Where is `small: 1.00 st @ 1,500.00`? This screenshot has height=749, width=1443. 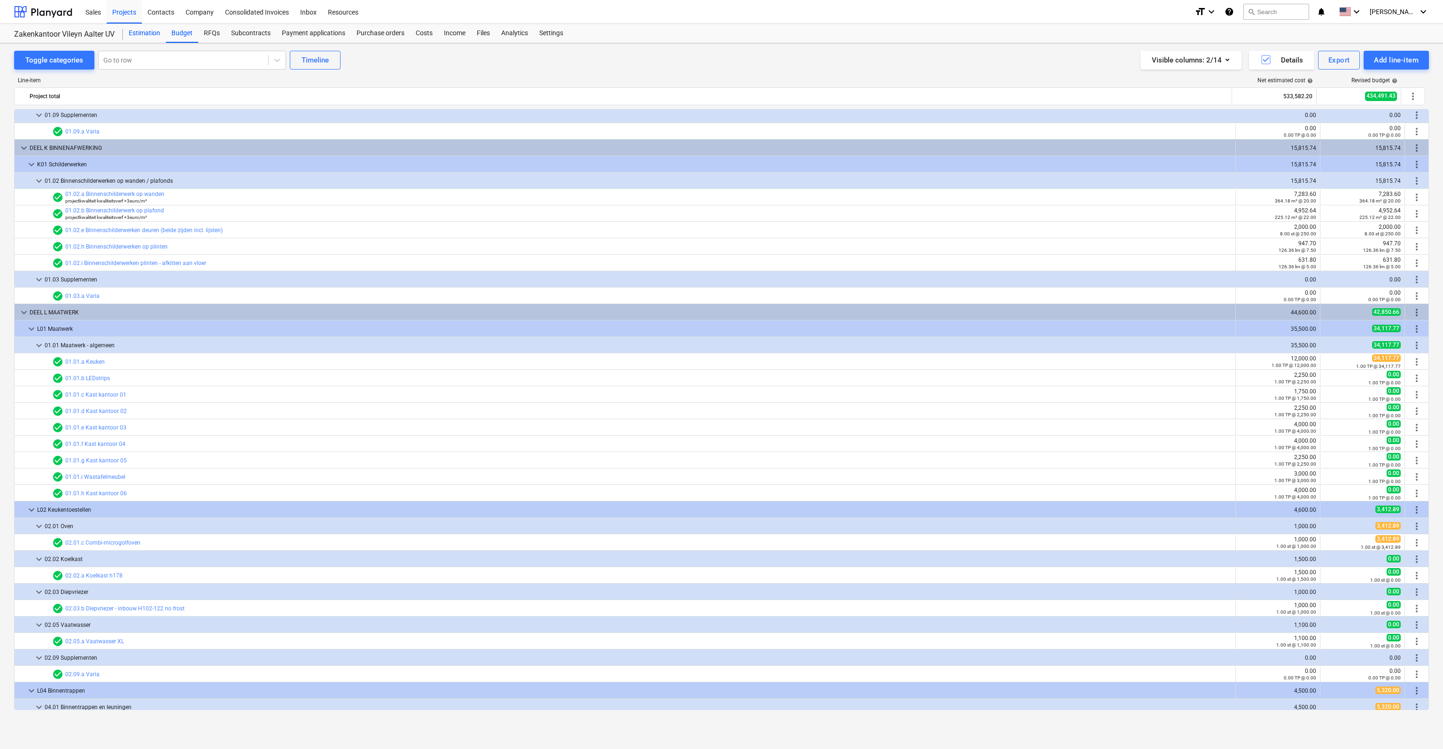
small: 1.00 st @ 1,500.00 is located at coordinates (1296, 579).